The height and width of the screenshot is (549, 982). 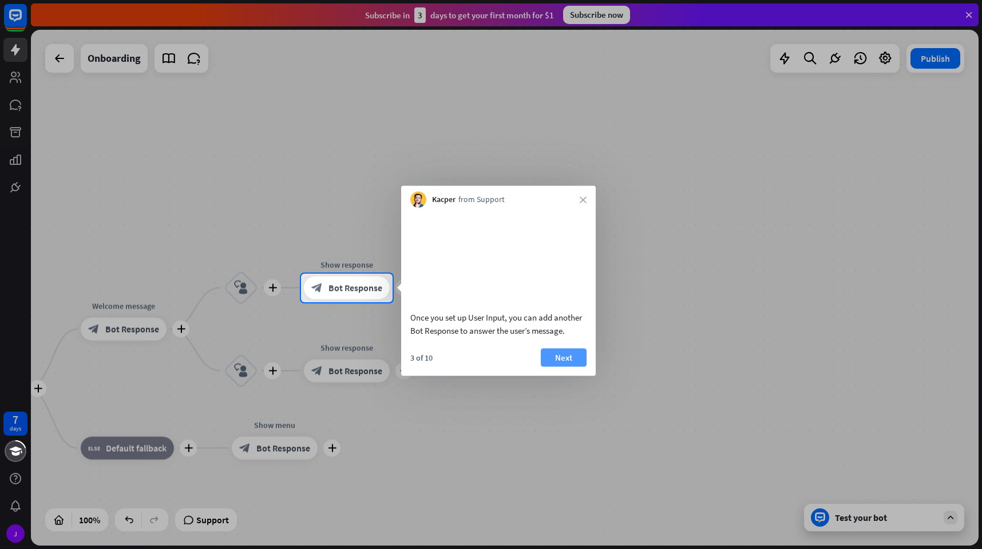 What do you see at coordinates (355, 288) in the screenshot?
I see `span: Bot Response` at bounding box center [355, 288].